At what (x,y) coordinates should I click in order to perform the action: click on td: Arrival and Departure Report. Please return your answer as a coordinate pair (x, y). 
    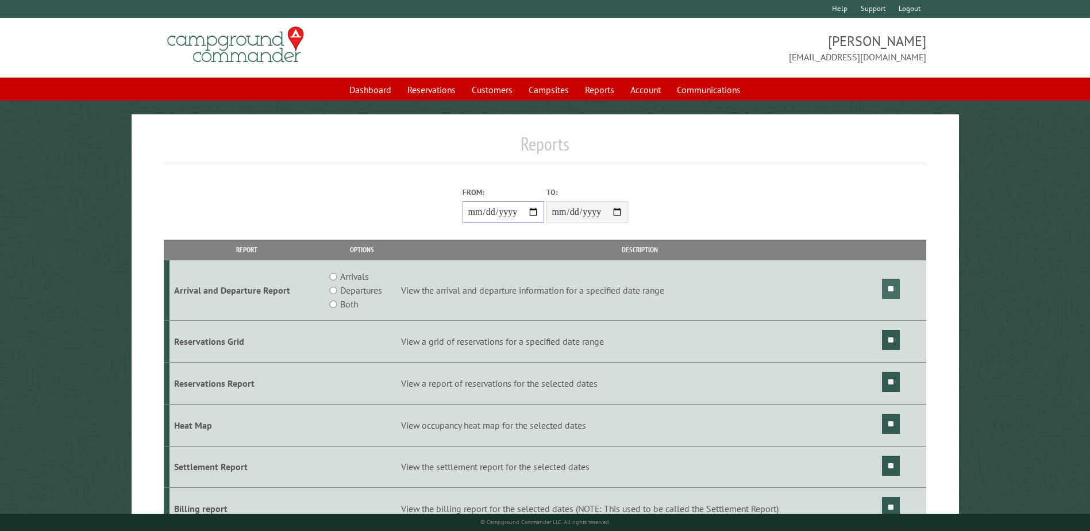
    Looking at the image, I should click on (246, 290).